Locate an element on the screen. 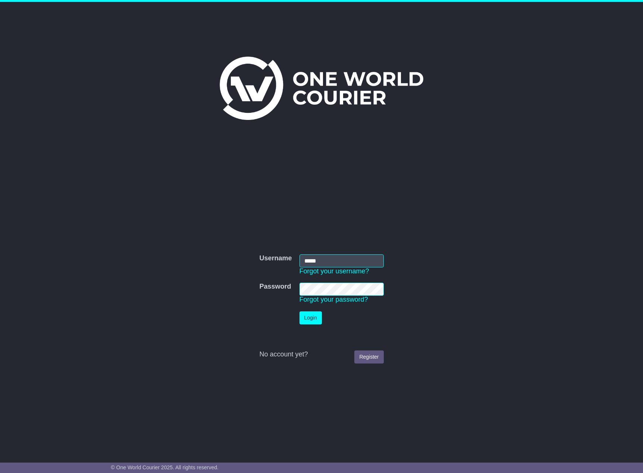 The width and height of the screenshot is (643, 473). img: One World is located at coordinates (321, 88).